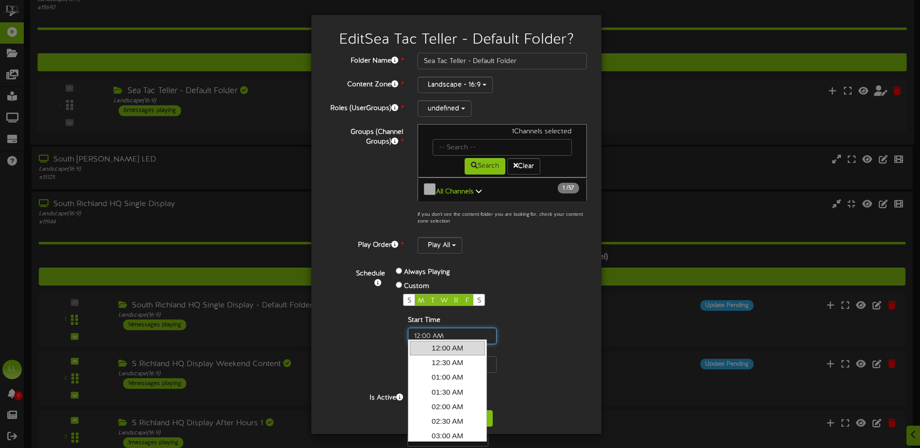 The height and width of the screenshot is (448, 920). Describe the element at coordinates (371, 274) in the screenshot. I see `b: Schedule` at that location.